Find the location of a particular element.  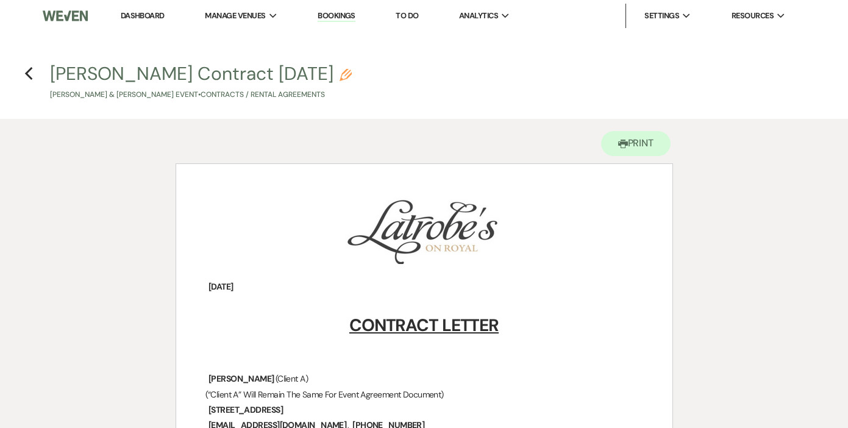

span: Analytics is located at coordinates (479, 16).